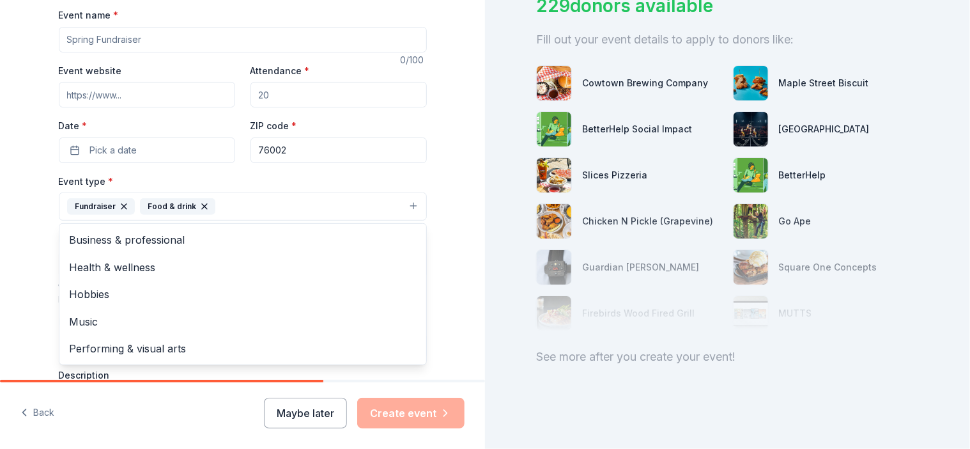  What do you see at coordinates (243, 206) in the screenshot?
I see `button: FundraiserFood & drink` at bounding box center [243, 206].